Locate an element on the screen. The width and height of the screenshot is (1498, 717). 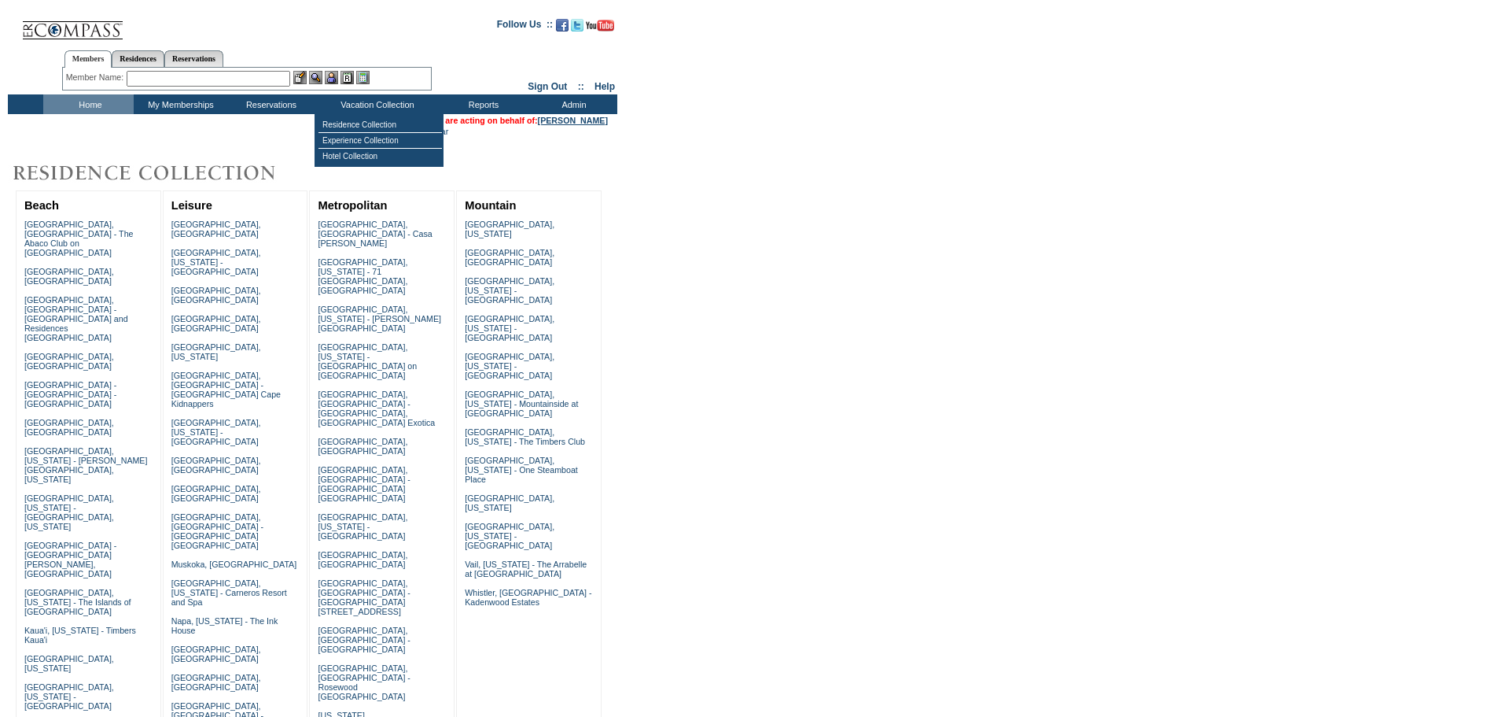
img: Follow us on Twitter is located at coordinates (577, 25).